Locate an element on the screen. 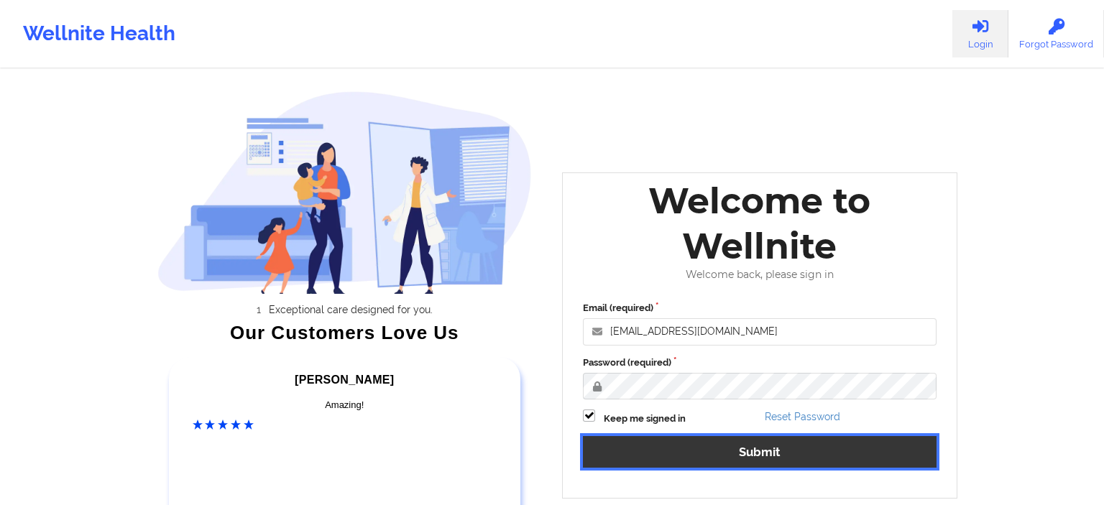  li: Exceptional care designed for you. is located at coordinates (351, 310).